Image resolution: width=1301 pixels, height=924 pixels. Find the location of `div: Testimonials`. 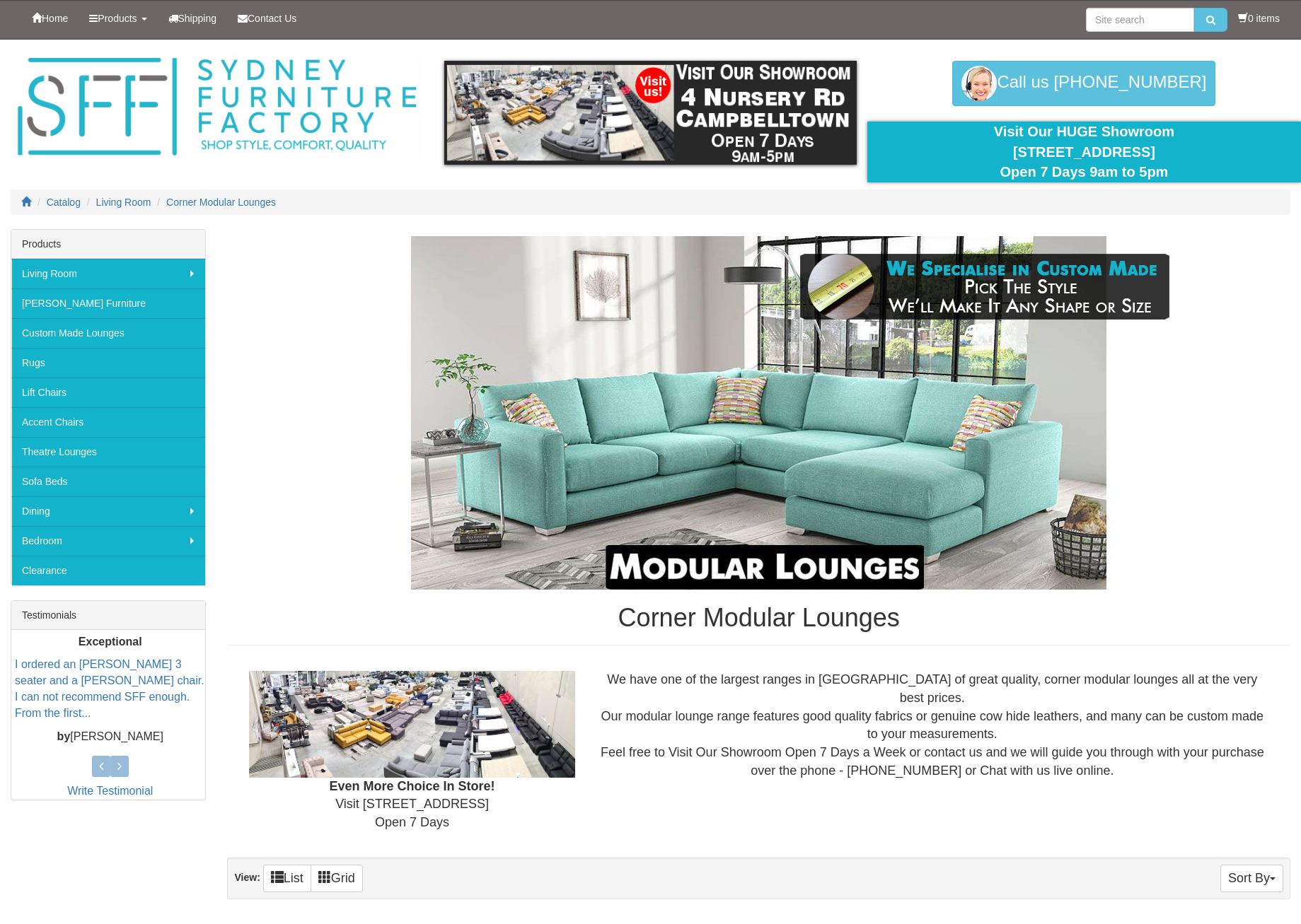

div: Testimonials is located at coordinates (108, 615).